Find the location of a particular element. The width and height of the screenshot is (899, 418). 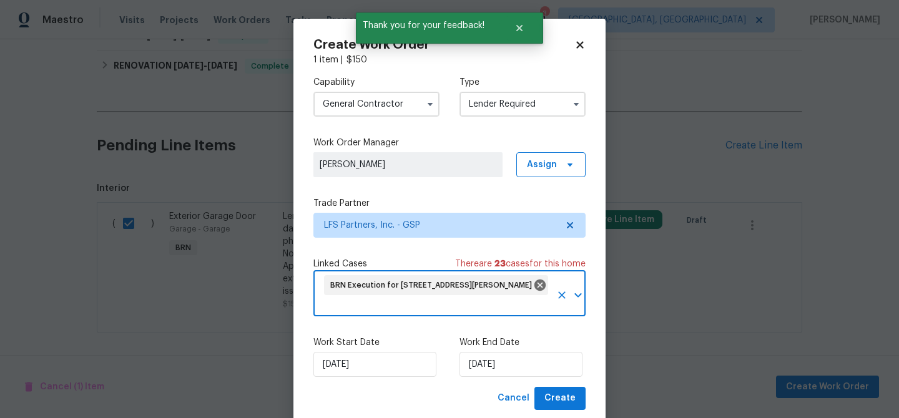

span: Assign is located at coordinates (542, 165).